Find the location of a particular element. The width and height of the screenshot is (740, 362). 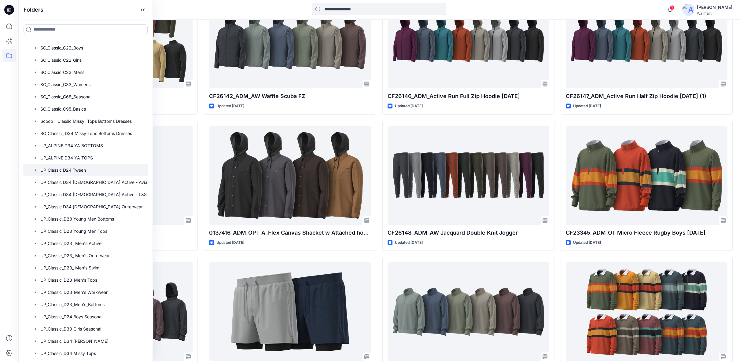

p: CF26148_ADM_AW Jacquard Double Knit Jogger is located at coordinates (469, 233).